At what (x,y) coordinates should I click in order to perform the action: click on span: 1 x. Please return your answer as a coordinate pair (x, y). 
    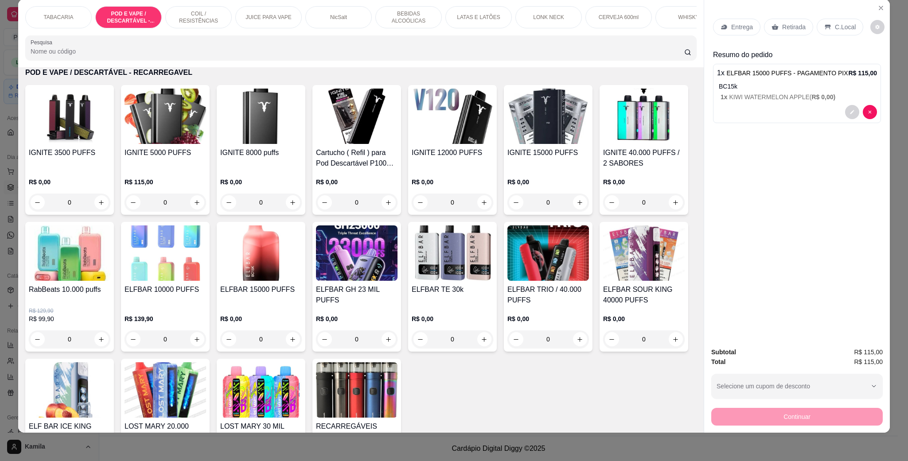
    Looking at the image, I should click on (724, 97).